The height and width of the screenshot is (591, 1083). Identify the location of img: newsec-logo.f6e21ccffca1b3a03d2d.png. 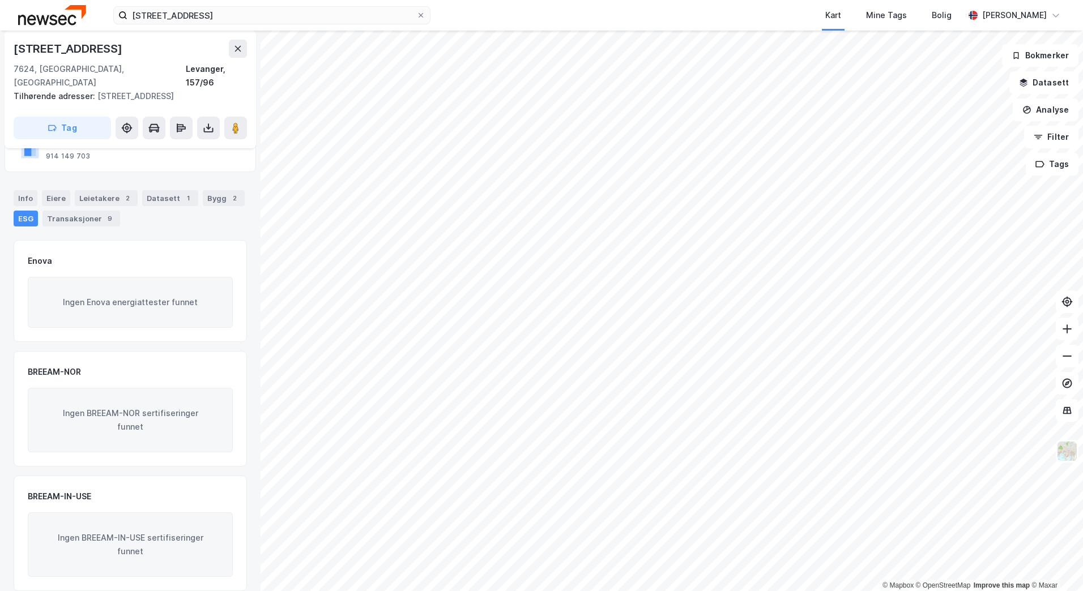
(52, 15).